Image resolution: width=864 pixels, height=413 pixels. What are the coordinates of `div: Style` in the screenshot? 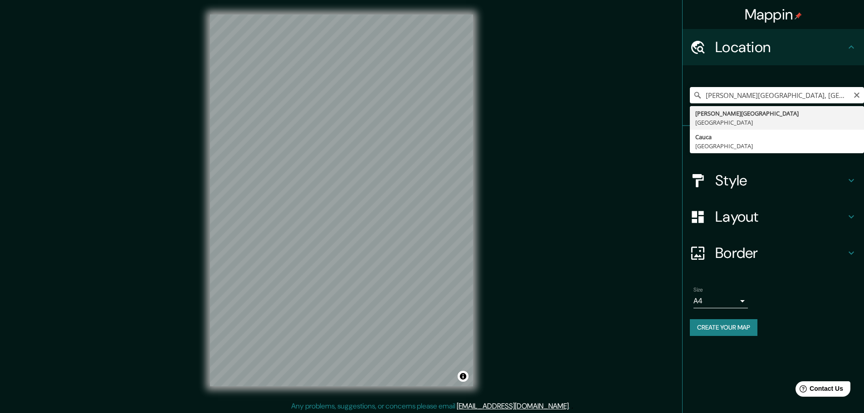 It's located at (773, 180).